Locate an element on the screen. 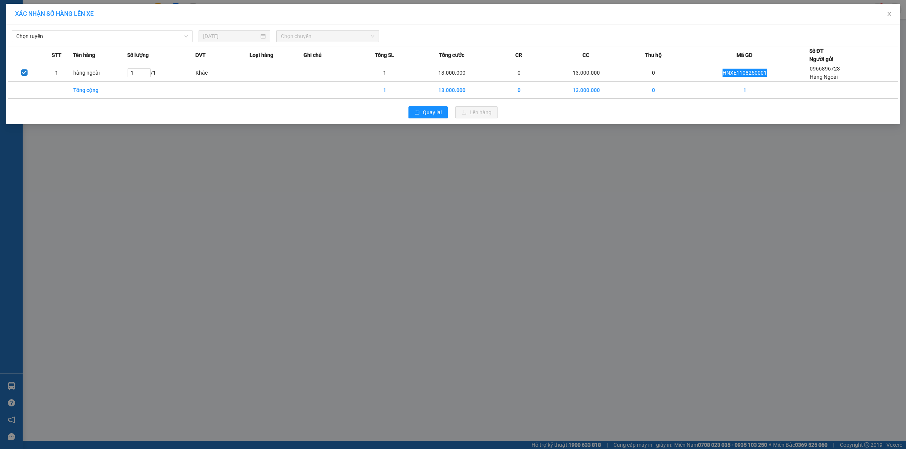 The height and width of the screenshot is (449, 906). span: Chọn chuyến is located at coordinates (328, 36).